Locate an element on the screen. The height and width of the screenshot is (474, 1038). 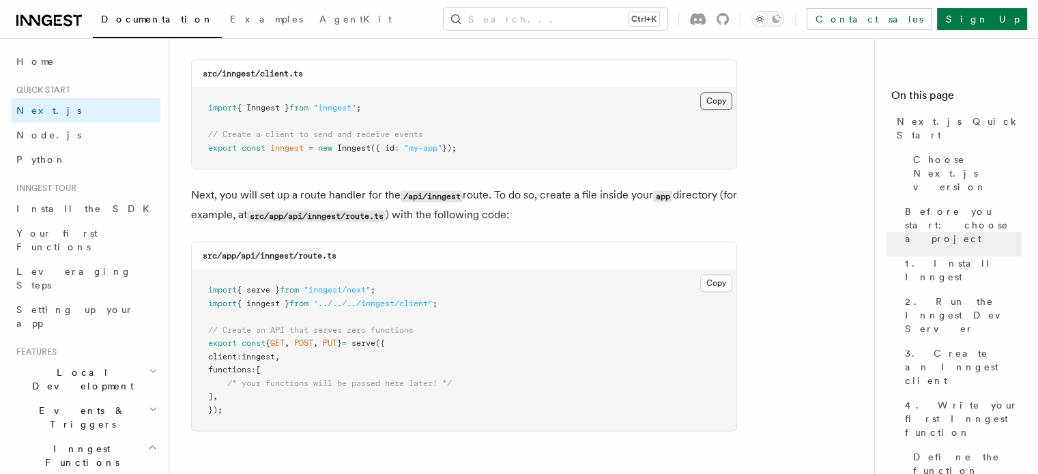
a: Python is located at coordinates (85, 160).